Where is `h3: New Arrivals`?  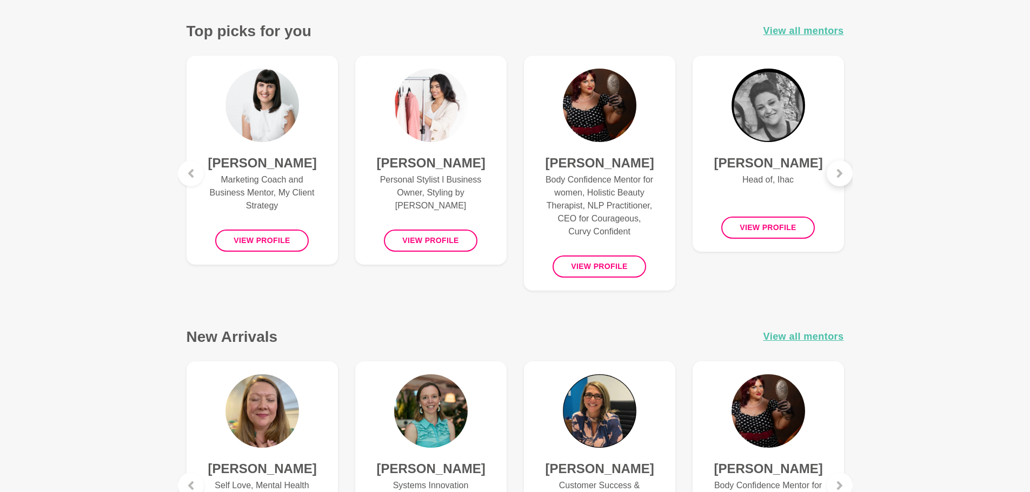
h3: New Arrivals is located at coordinates (232, 337).